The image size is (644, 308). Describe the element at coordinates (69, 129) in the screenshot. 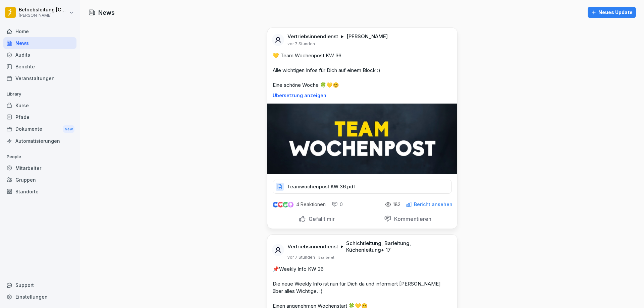

I see `div: New` at that location.